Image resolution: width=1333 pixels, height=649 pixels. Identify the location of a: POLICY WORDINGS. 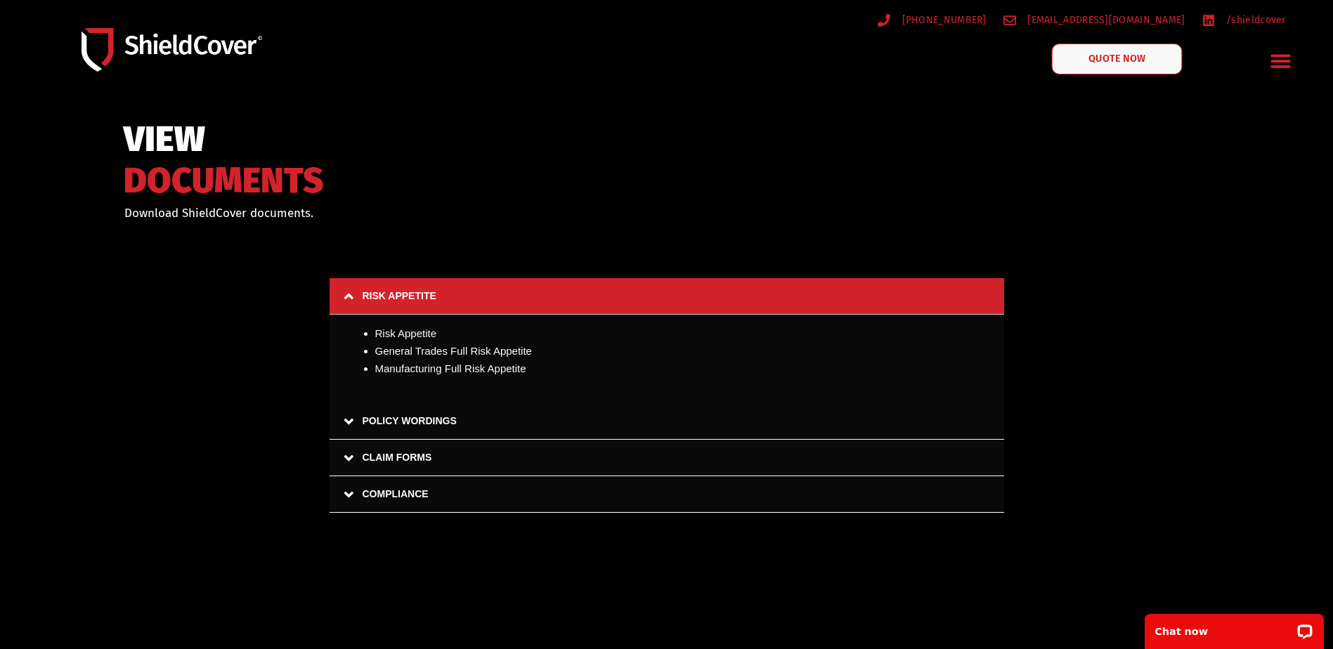
(667, 421).